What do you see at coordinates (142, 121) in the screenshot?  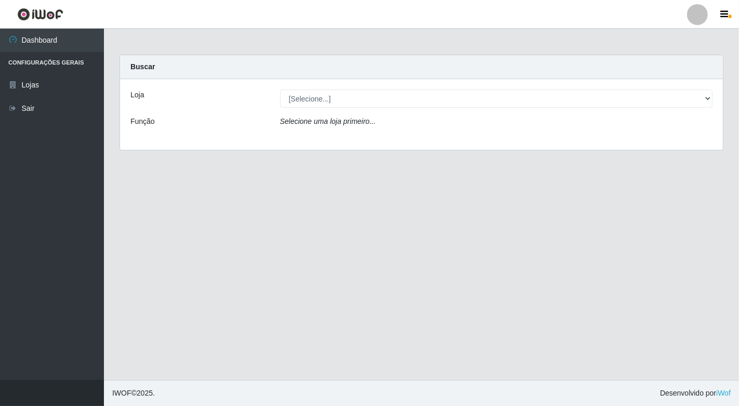 I see `label: Função` at bounding box center [142, 121].